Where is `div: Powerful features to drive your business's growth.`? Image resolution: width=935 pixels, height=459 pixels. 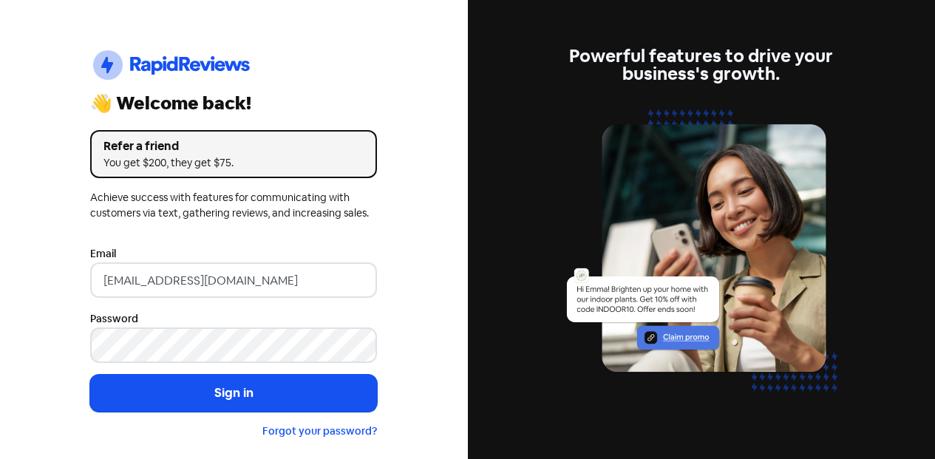 div: Powerful features to drive your business's growth. is located at coordinates (701, 65).